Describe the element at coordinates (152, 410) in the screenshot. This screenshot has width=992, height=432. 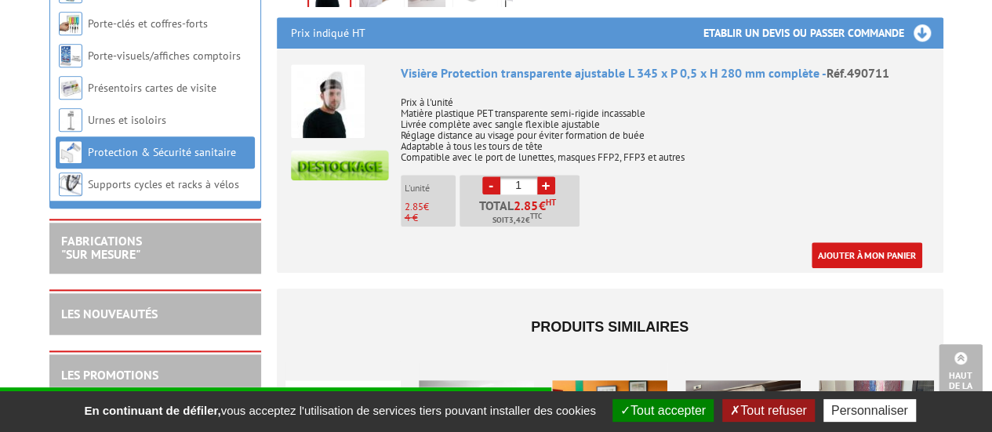
I see `strong: En continuant de défiler,` at that location.